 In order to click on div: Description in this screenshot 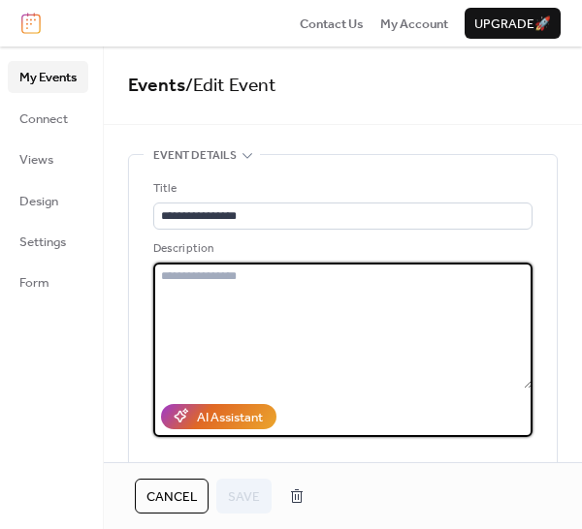, I will do `click(340, 249)`.